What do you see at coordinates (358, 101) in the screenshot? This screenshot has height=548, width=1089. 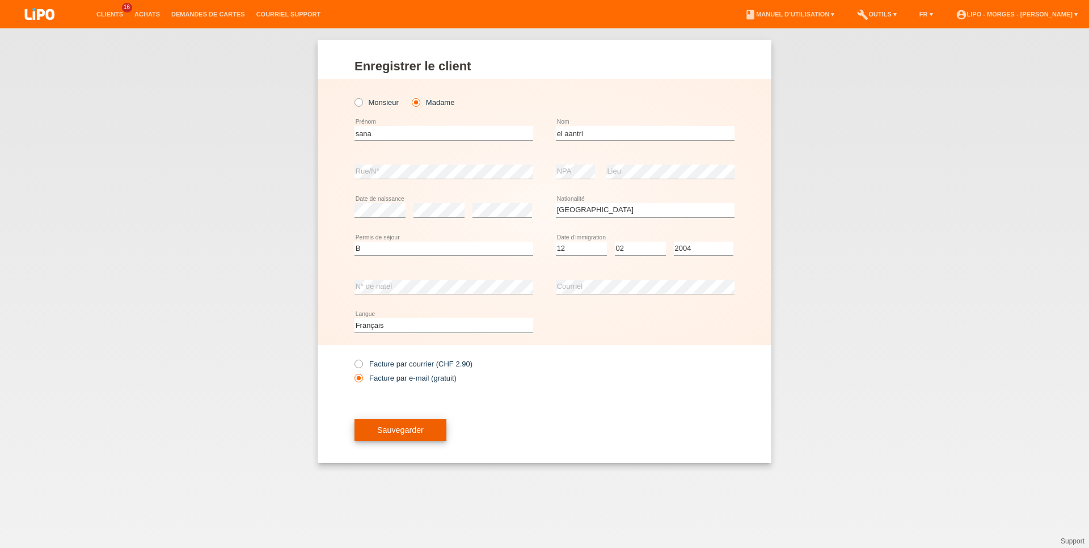 I see `input: Monsieur` at bounding box center [358, 101].